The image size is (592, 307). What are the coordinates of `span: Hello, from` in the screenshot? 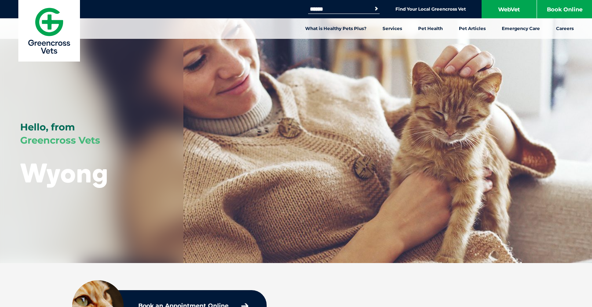 It's located at (47, 127).